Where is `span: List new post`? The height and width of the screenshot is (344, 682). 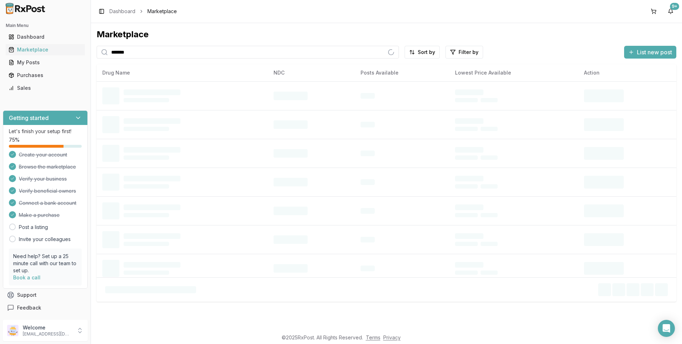
span: List new post is located at coordinates (655, 52).